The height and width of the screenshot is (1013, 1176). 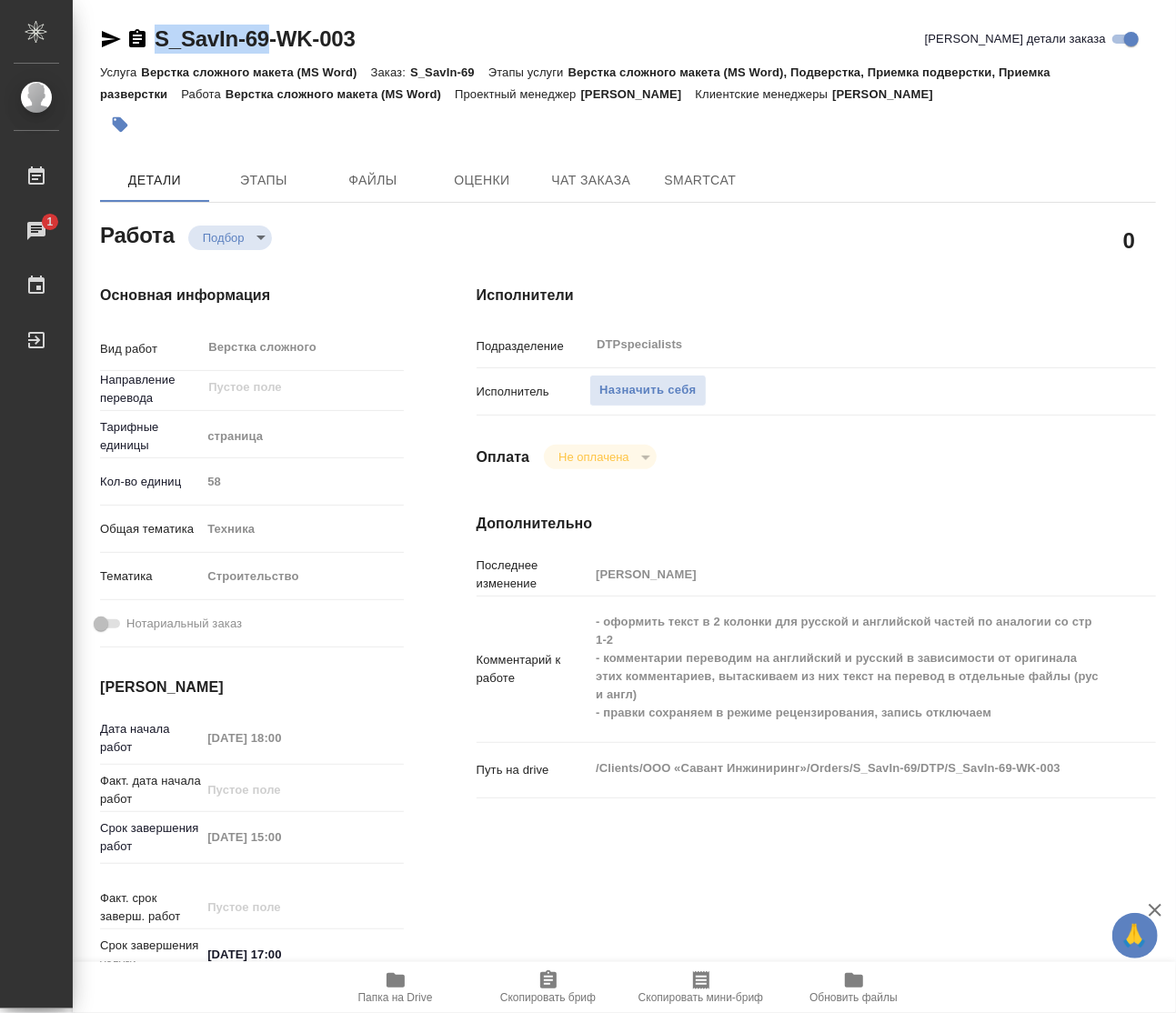 What do you see at coordinates (647, 390) in the screenshot?
I see `span: Назначить себя` at bounding box center [647, 390].